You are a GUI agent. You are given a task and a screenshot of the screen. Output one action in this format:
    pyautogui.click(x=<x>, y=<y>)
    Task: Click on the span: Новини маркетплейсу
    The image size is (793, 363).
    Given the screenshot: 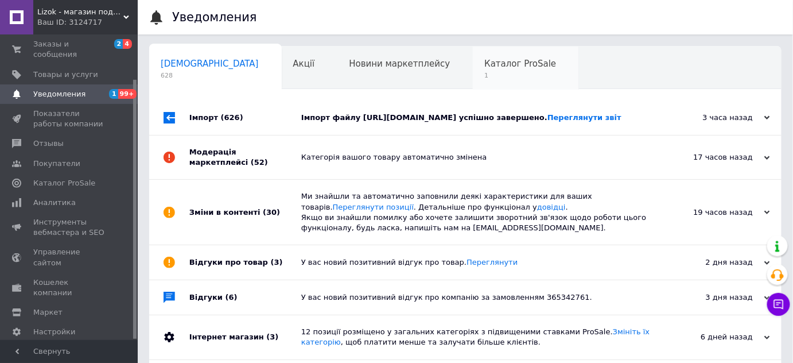 What is the action you would take?
    pyautogui.click(x=400, y=64)
    